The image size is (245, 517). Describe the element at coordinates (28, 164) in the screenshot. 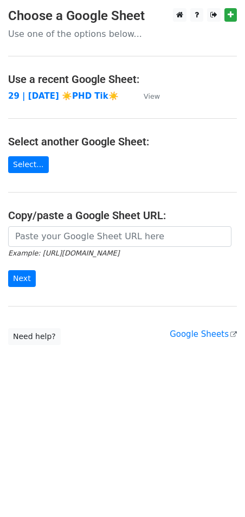

I see `a: Select...` at that location.